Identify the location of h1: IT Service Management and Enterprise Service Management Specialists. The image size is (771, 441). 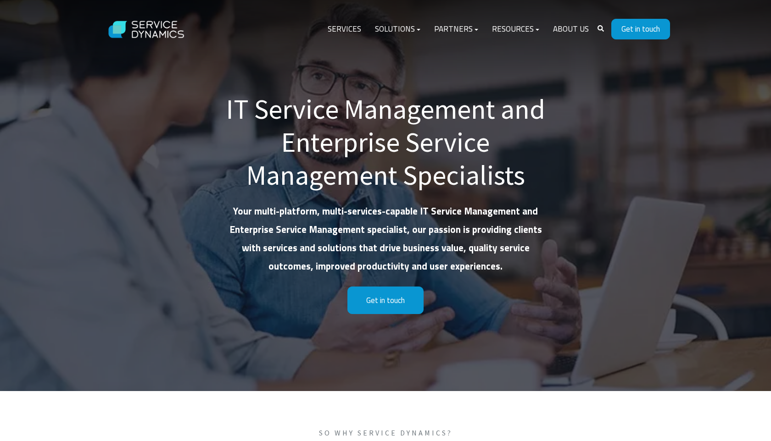
(385, 142).